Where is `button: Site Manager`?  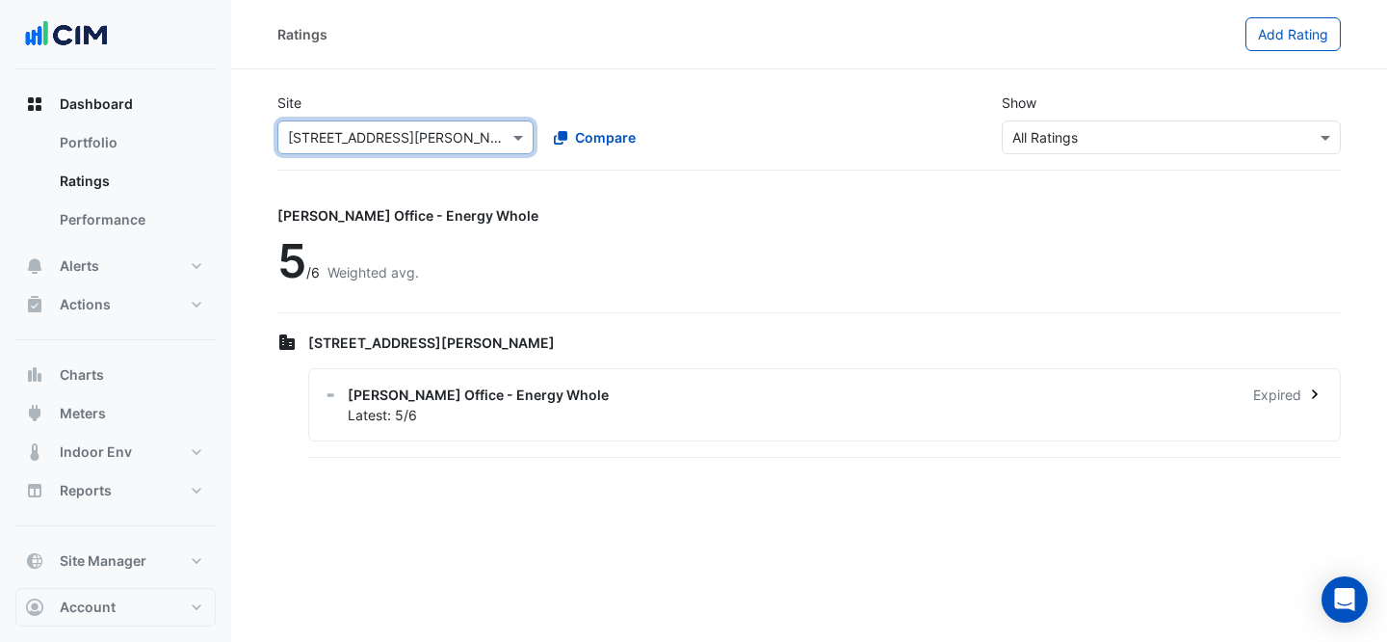 button: Site Manager is located at coordinates (116, 561).